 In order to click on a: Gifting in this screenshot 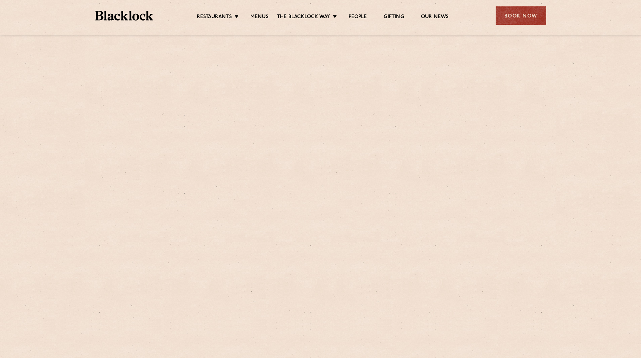, I will do `click(394, 17)`.